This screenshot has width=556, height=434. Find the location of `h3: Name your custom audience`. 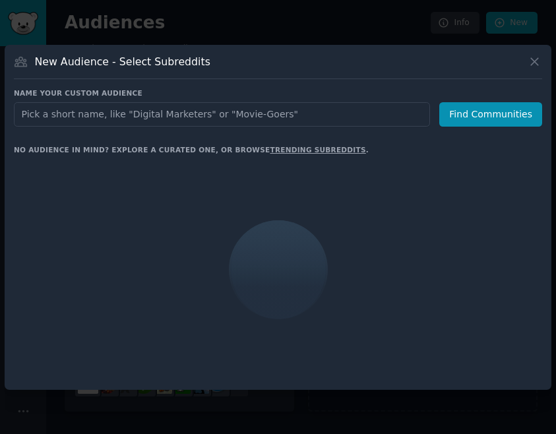

h3: Name your custom audience is located at coordinates (278, 93).